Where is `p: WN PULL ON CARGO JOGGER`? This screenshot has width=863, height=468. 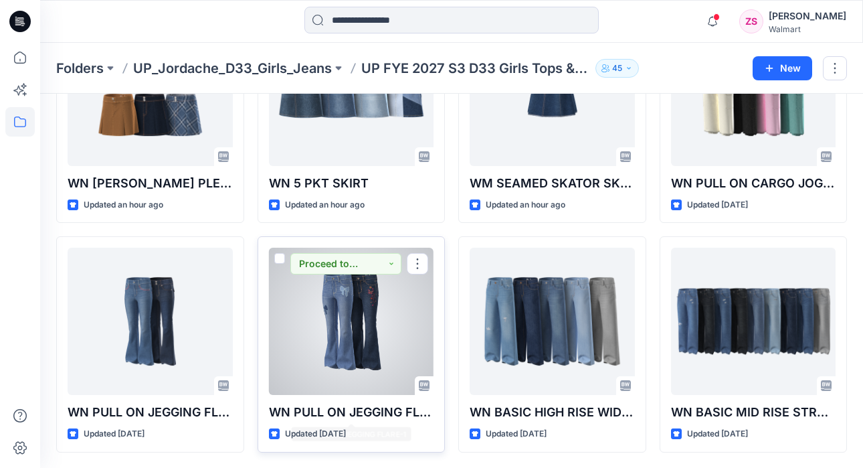
p: WN PULL ON CARGO JOGGER is located at coordinates (753, 183).